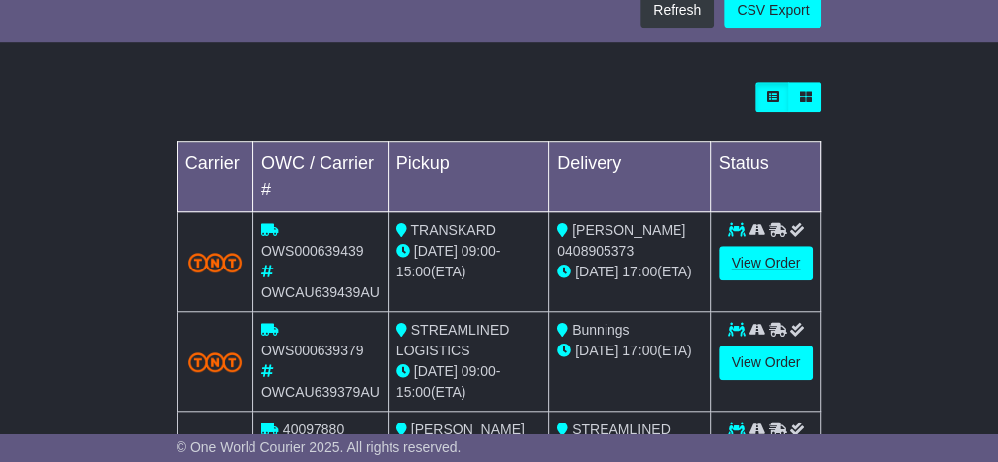  What do you see at coordinates (314, 429) in the screenshot?
I see `span: 40097880` at bounding box center [314, 429].